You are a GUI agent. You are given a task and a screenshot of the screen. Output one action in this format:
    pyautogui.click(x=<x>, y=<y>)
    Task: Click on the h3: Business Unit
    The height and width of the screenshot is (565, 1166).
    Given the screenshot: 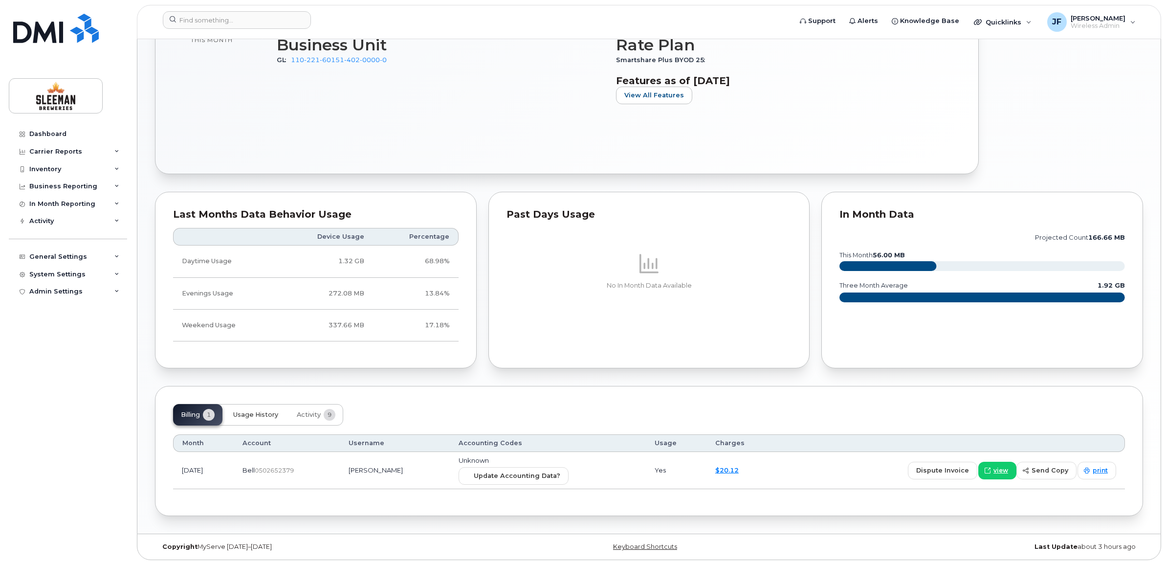 What is the action you would take?
    pyautogui.click(x=440, y=45)
    